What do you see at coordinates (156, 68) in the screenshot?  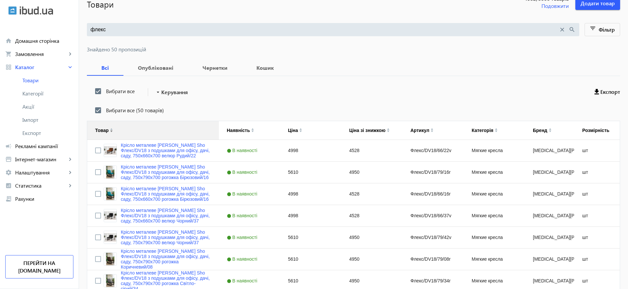 I see `b: Опубліковані` at bounding box center [156, 68].